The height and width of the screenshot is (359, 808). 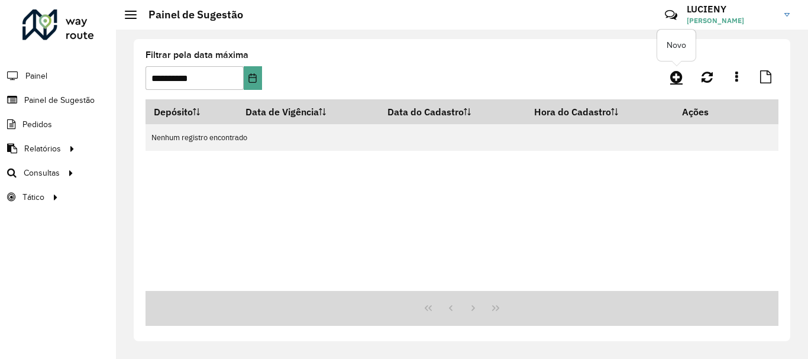 What do you see at coordinates (191, 112) in the screenshot?
I see `th: Depósito` at bounding box center [191, 112].